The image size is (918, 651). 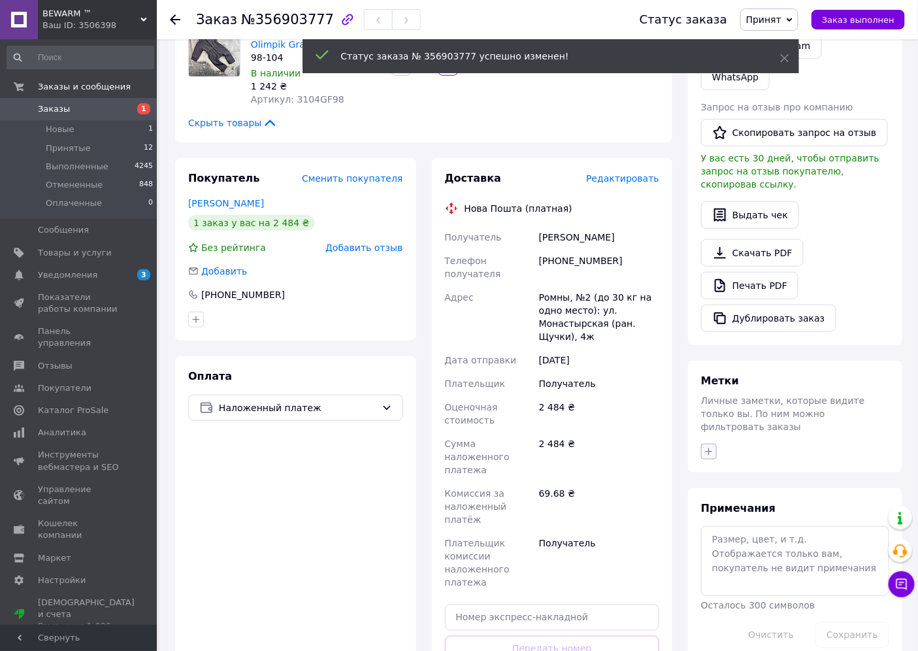 I want to click on a: WhatsApp, so click(x=735, y=77).